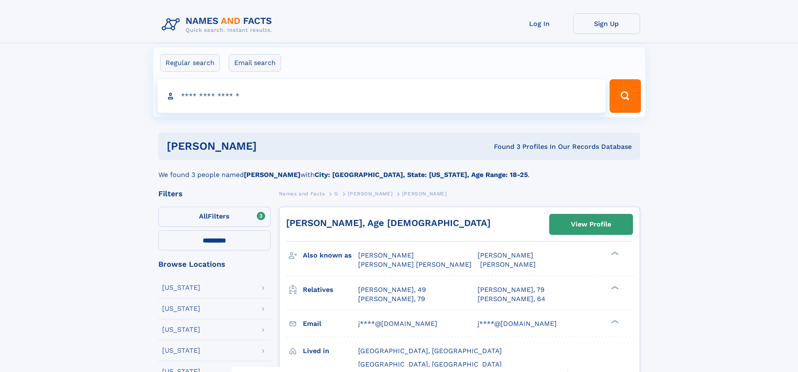 This screenshot has width=798, height=372. I want to click on div: View Profile, so click(591, 224).